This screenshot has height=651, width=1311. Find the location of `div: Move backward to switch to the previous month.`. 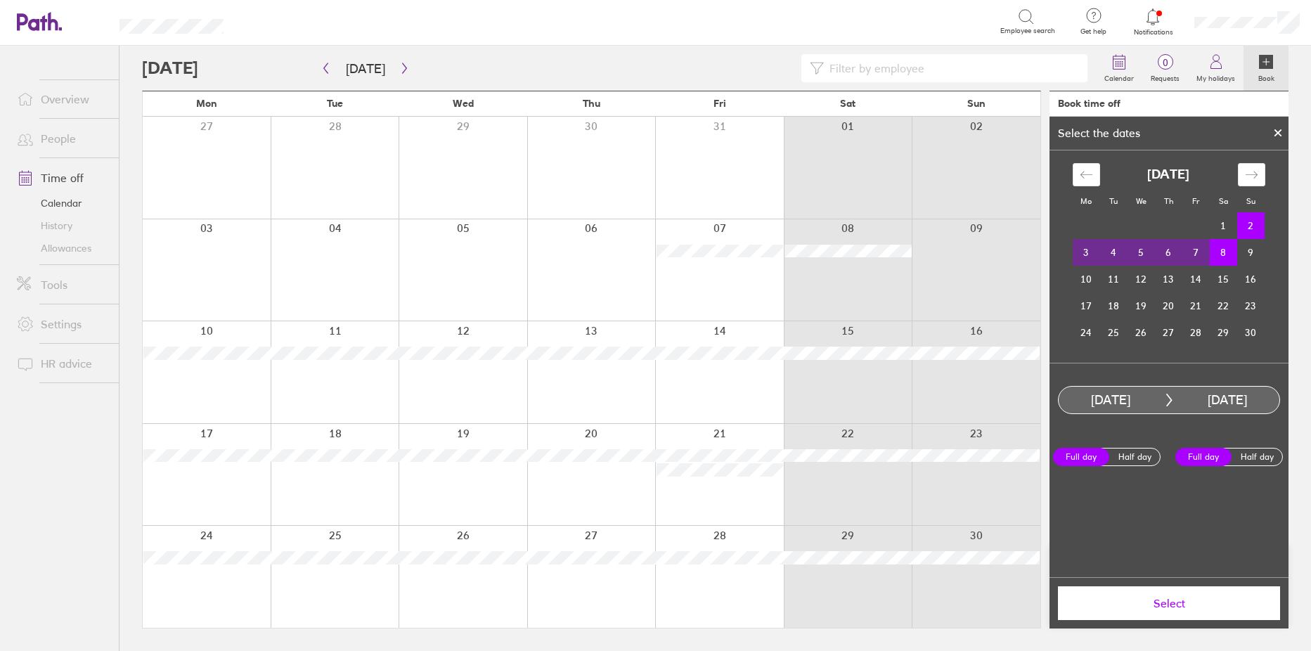

div: Move backward to switch to the previous month. is located at coordinates (1086, 174).